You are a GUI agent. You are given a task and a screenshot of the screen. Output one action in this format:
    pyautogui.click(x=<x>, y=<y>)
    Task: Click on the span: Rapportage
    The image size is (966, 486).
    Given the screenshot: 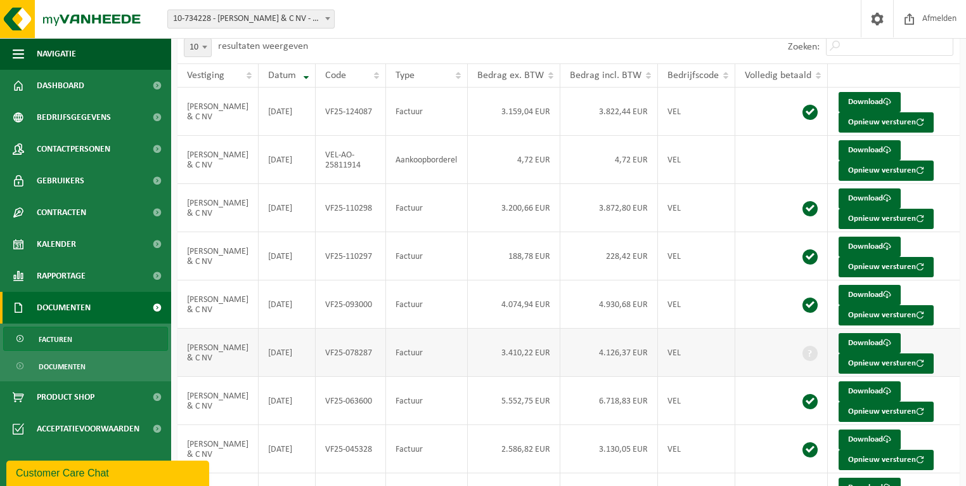 What is the action you would take?
    pyautogui.click(x=61, y=276)
    